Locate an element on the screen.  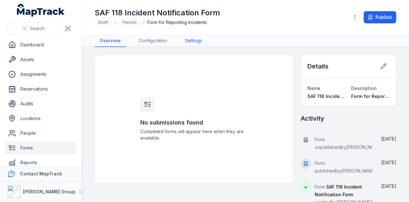
h1: SAF 118 Incident Notification Form is located at coordinates (157, 13).